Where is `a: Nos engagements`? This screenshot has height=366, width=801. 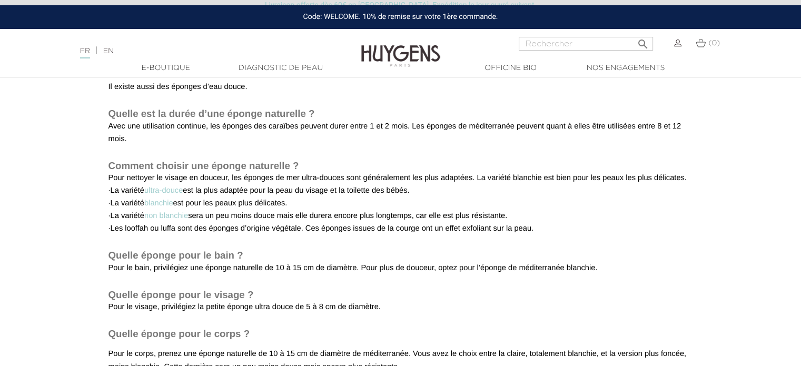 a: Nos engagements is located at coordinates (626, 68).